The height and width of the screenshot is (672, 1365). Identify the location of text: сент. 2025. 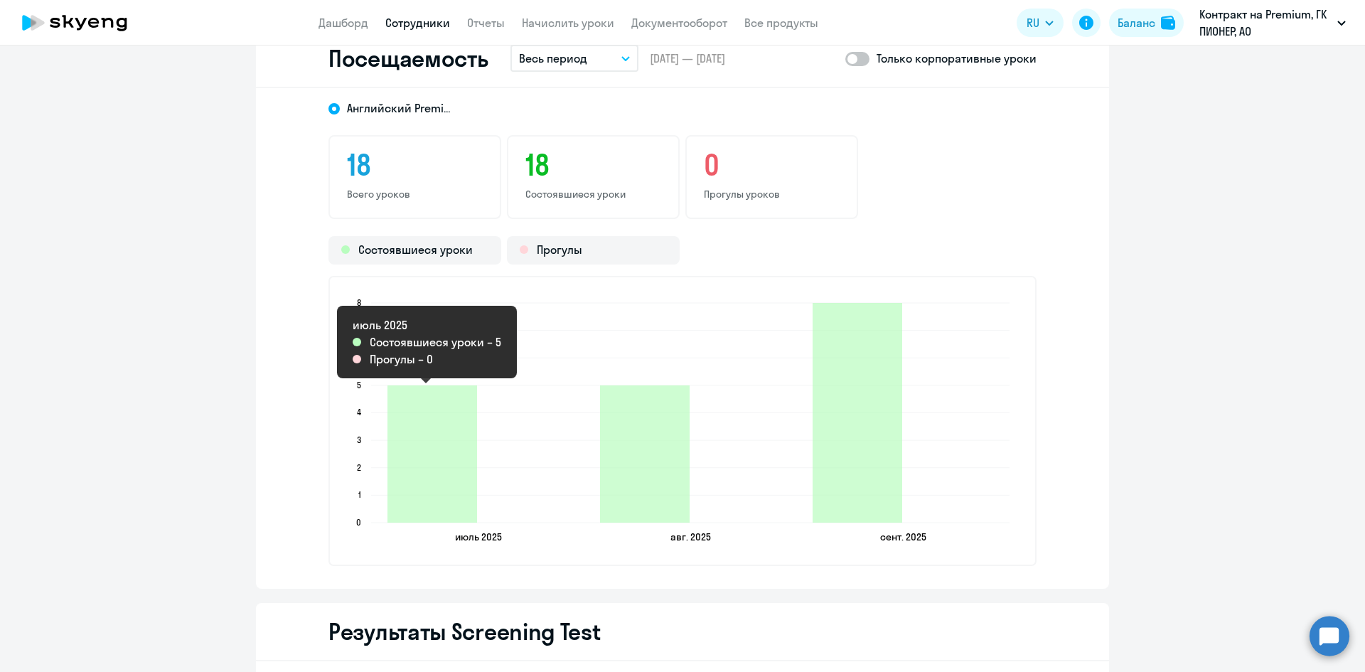
(903, 537).